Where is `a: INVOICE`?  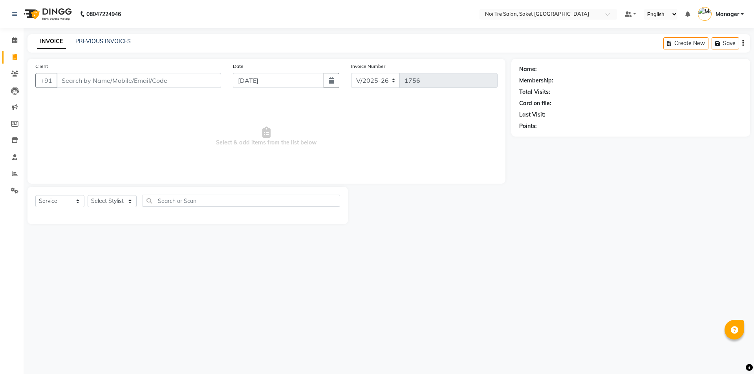 a: INVOICE is located at coordinates (51, 42).